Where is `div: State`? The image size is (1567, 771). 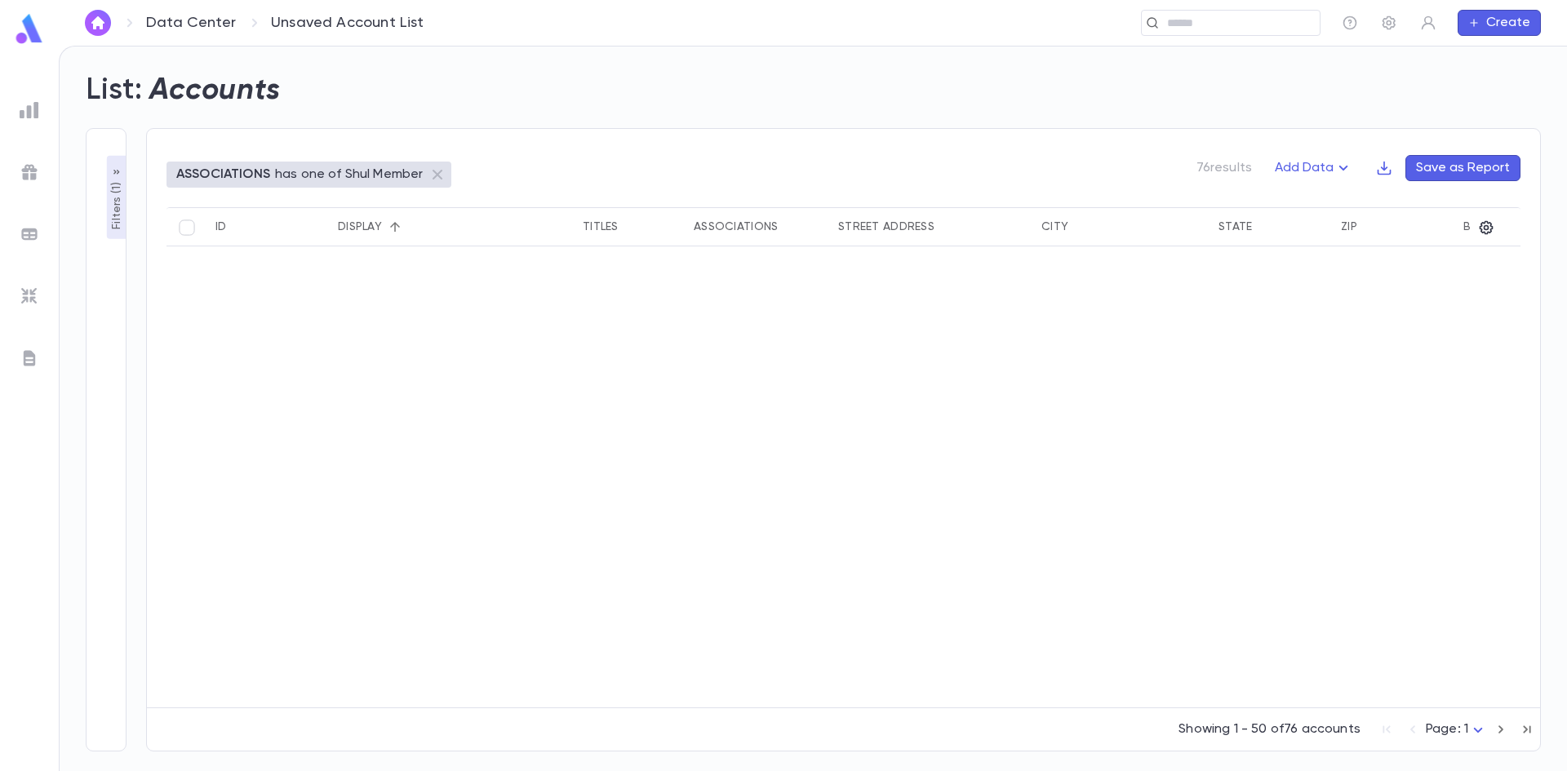
div: State is located at coordinates (1235, 227).